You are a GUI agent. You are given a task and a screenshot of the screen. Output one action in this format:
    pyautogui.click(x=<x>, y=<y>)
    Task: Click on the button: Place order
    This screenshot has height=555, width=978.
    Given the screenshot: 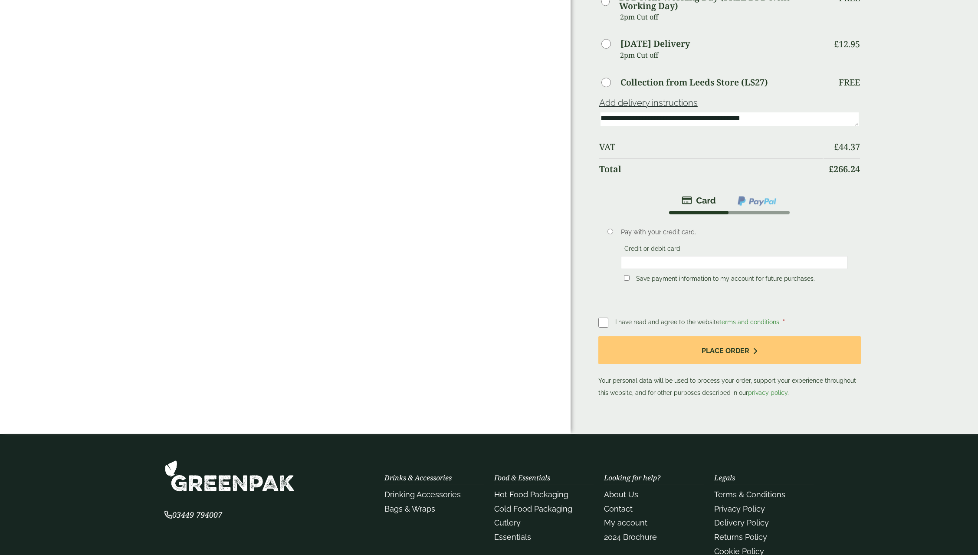 What is the action you would take?
    pyautogui.click(x=729, y=350)
    